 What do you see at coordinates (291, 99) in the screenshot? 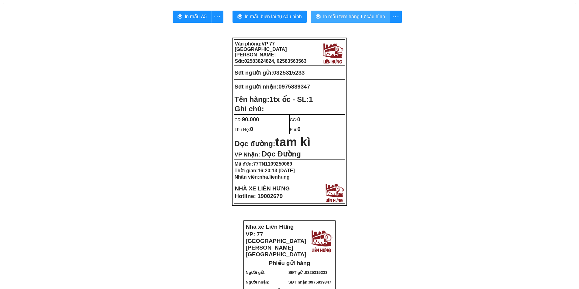
I see `span: 1tx ốc - SL:` at bounding box center [291, 99].